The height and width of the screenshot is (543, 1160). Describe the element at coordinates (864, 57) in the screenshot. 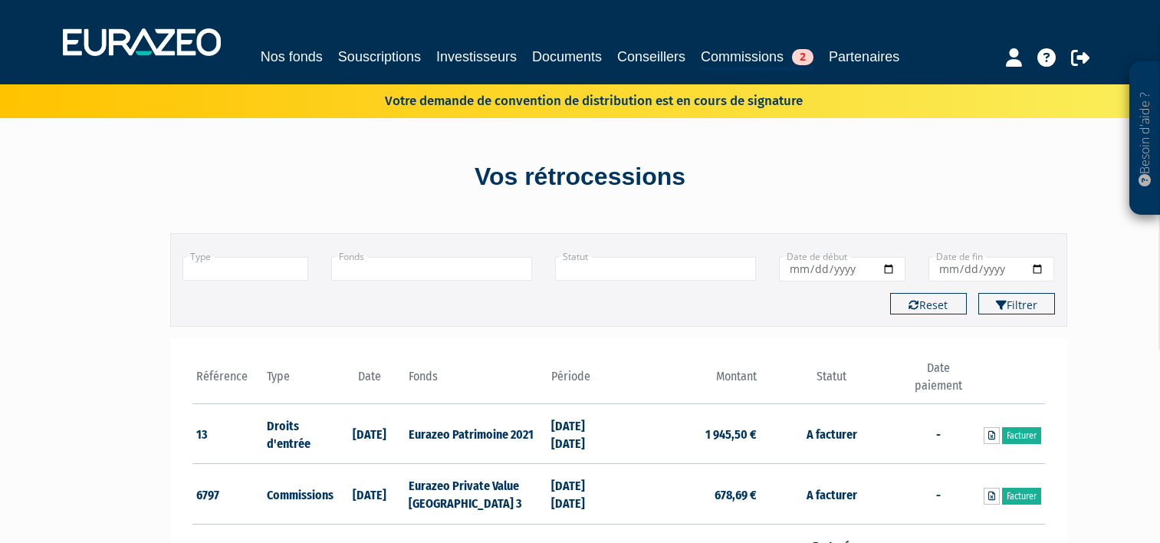

I see `a: Partenaires` at that location.